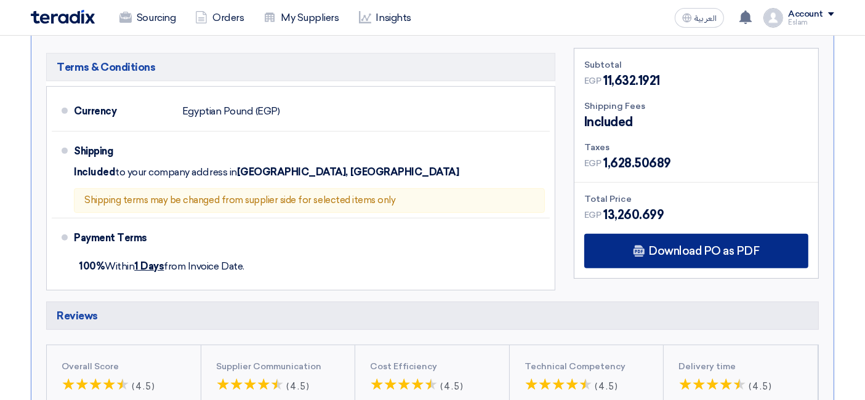  I want to click on div: Currency, so click(123, 111).